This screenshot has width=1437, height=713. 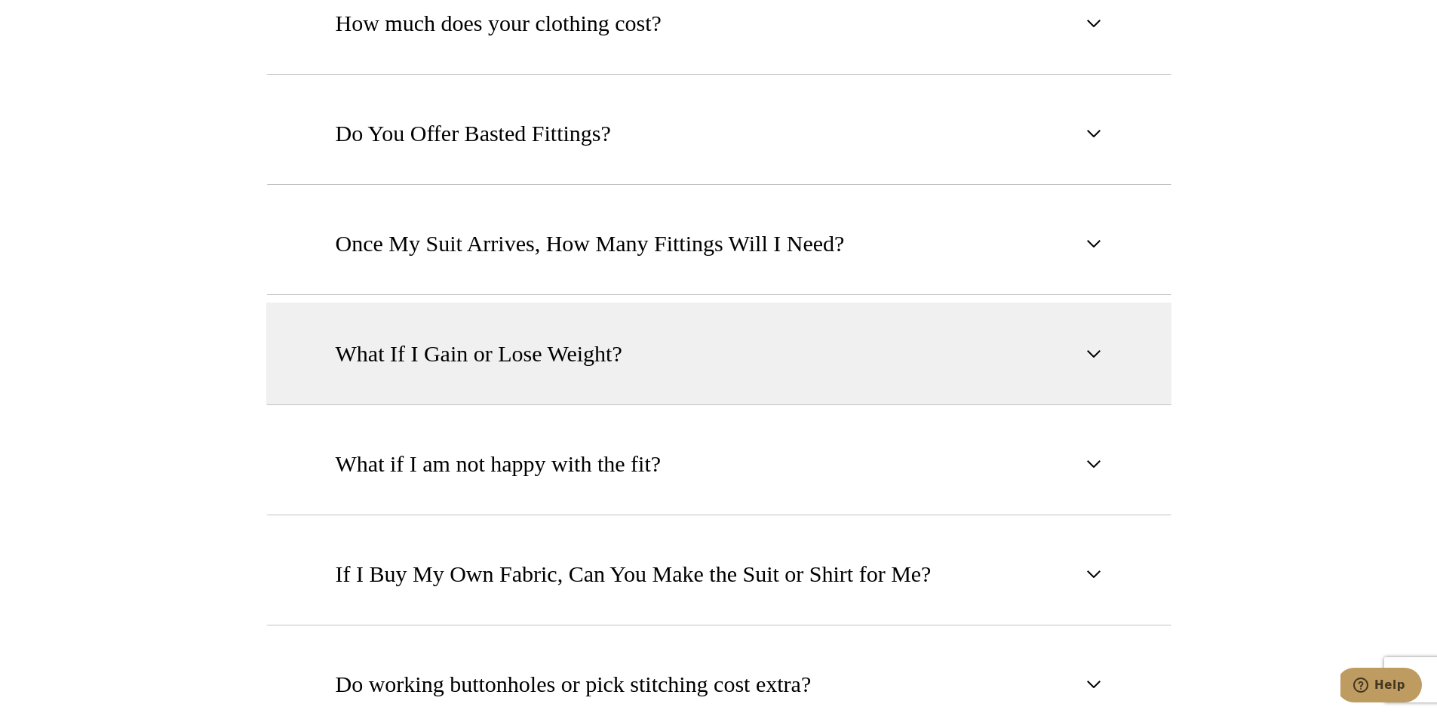 What do you see at coordinates (473, 133) in the screenshot?
I see `span: Do You Offer Basted Fittings?` at bounding box center [473, 133].